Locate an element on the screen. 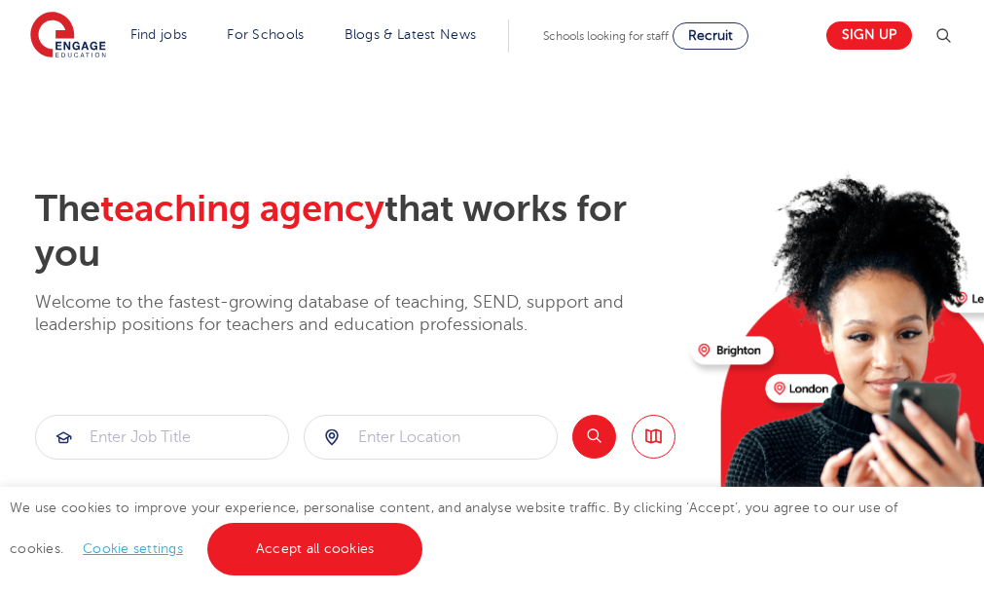 The width and height of the screenshot is (984, 592). a: Find jobs is located at coordinates (159, 34).